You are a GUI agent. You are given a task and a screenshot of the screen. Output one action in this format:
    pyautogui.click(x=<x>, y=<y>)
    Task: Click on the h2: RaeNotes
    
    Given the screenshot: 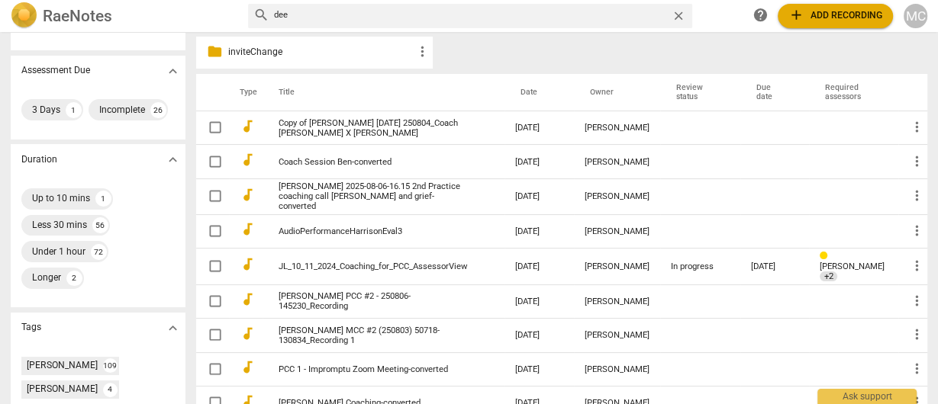 What is the action you would take?
    pyautogui.click(x=77, y=16)
    